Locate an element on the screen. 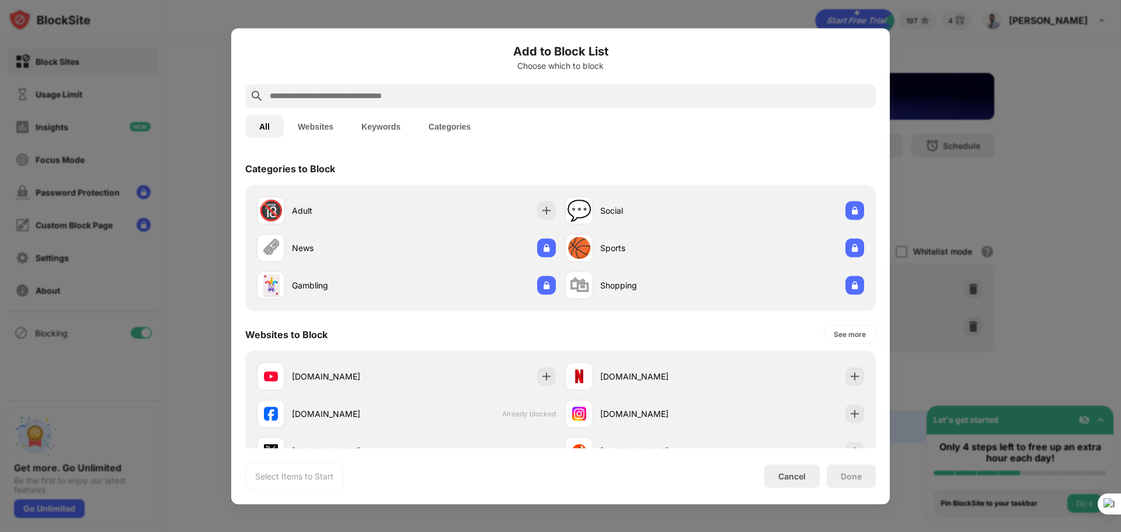  button: Categories is located at coordinates (449, 126).